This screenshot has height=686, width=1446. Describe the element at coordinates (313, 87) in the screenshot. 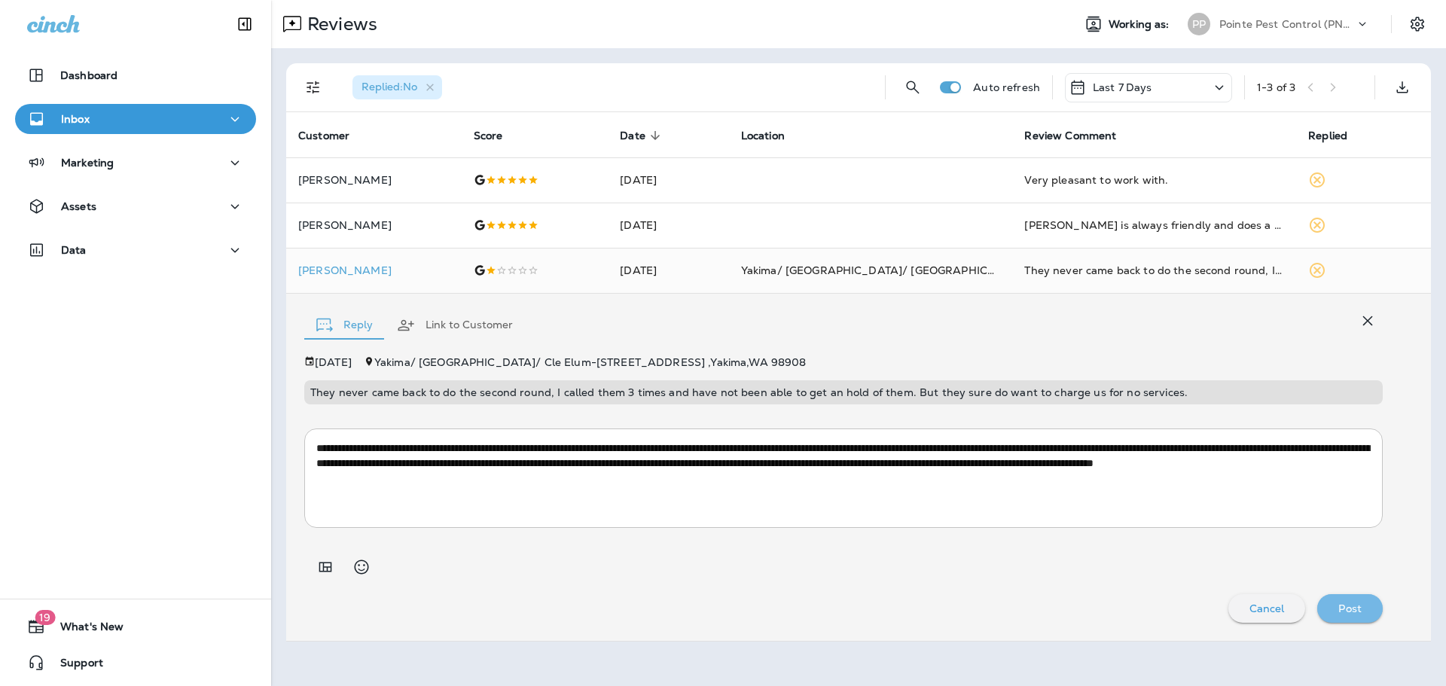

I see `button: Filters` at that location.